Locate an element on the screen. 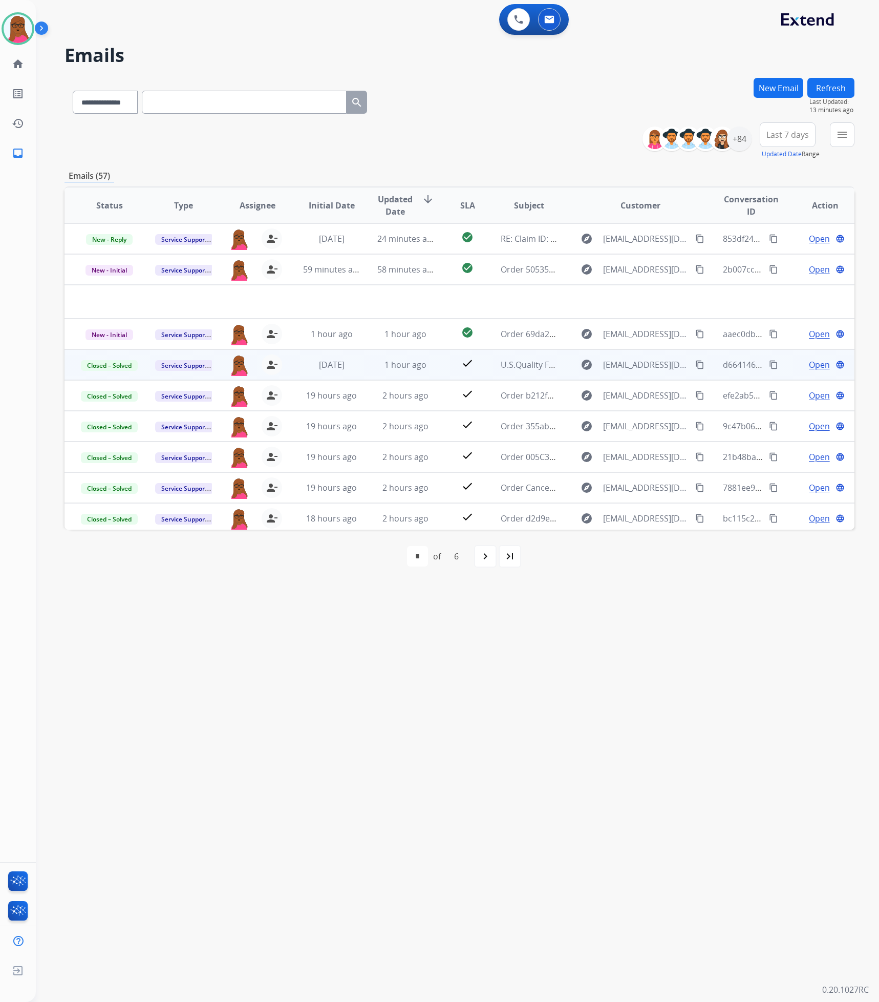 Image resolution: width=879 pixels, height=1002 pixels. span: Order Cancelled a1373b77-d3d7-48fc-b52d-c99db91c18d6 is located at coordinates (612, 487).